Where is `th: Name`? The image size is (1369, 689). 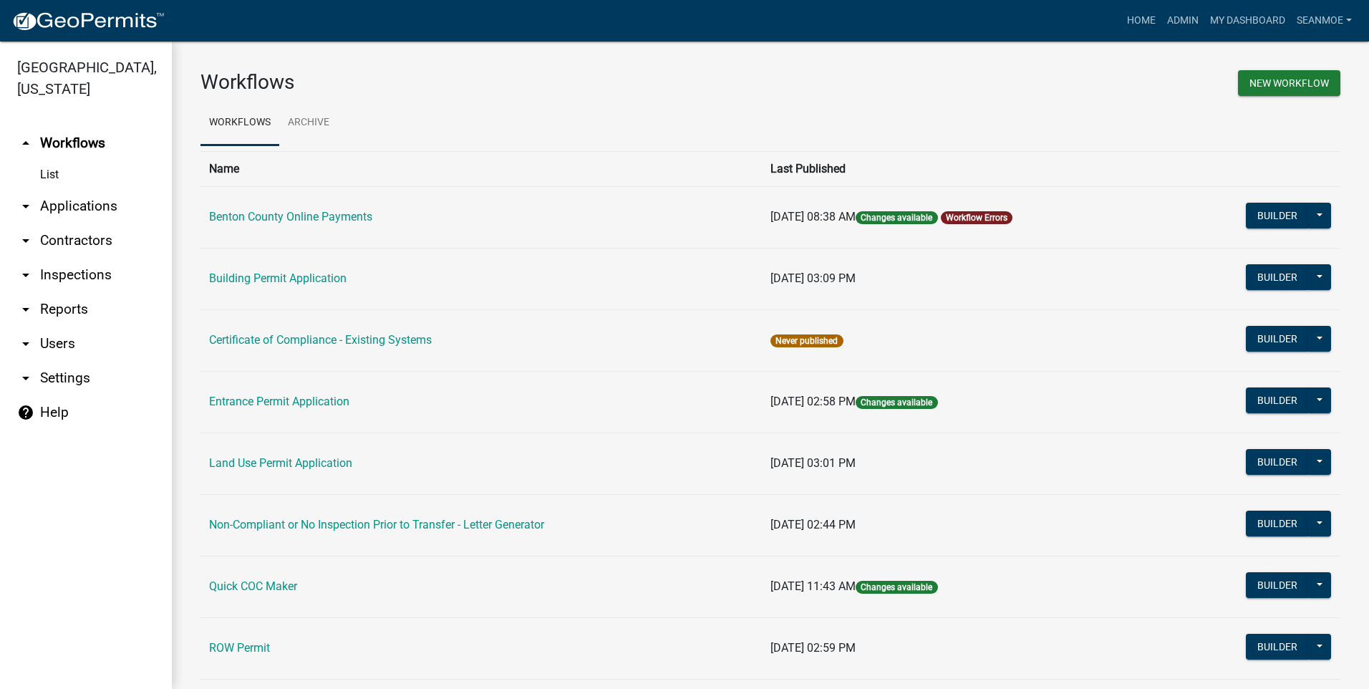
th: Name is located at coordinates (481, 168).